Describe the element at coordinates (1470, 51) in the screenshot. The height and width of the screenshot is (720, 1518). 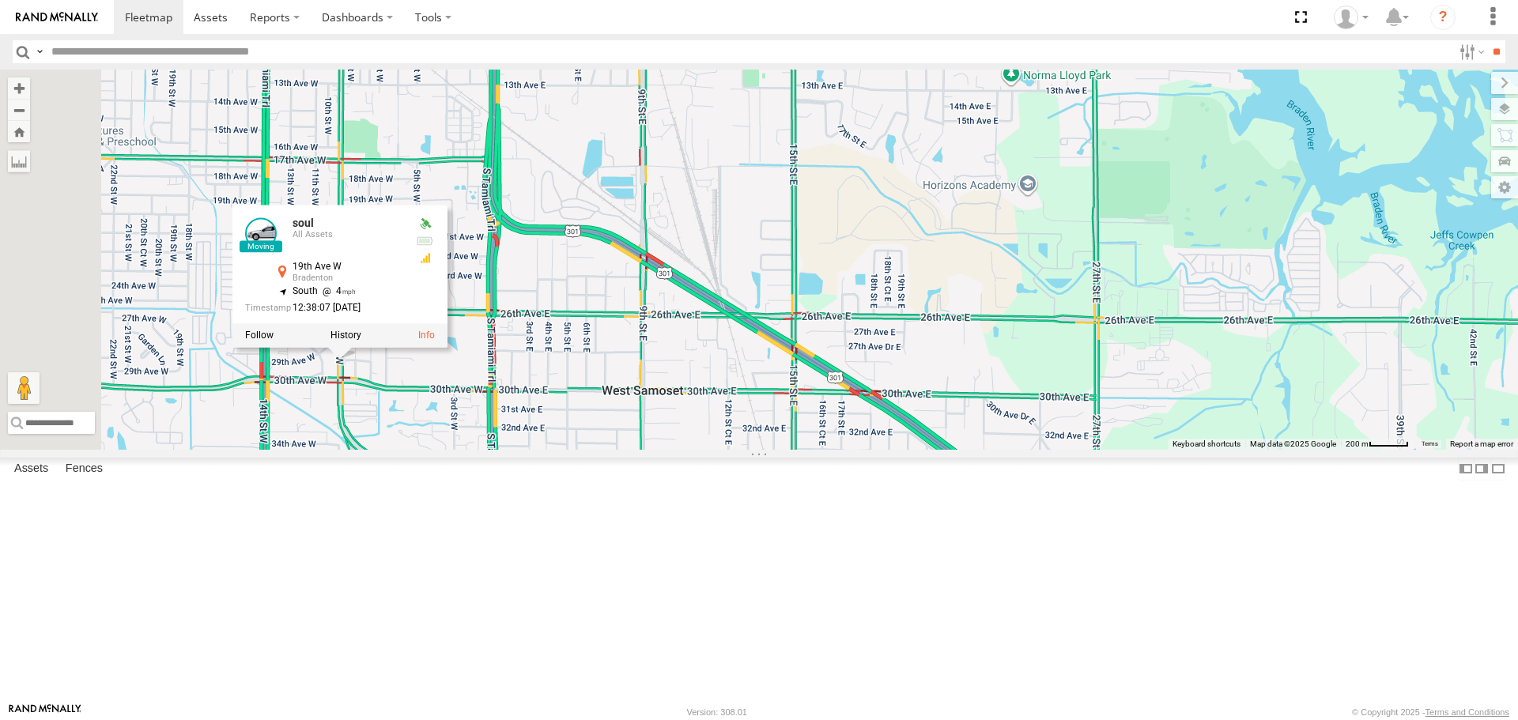
I see `label: Search Filter Options` at that location.